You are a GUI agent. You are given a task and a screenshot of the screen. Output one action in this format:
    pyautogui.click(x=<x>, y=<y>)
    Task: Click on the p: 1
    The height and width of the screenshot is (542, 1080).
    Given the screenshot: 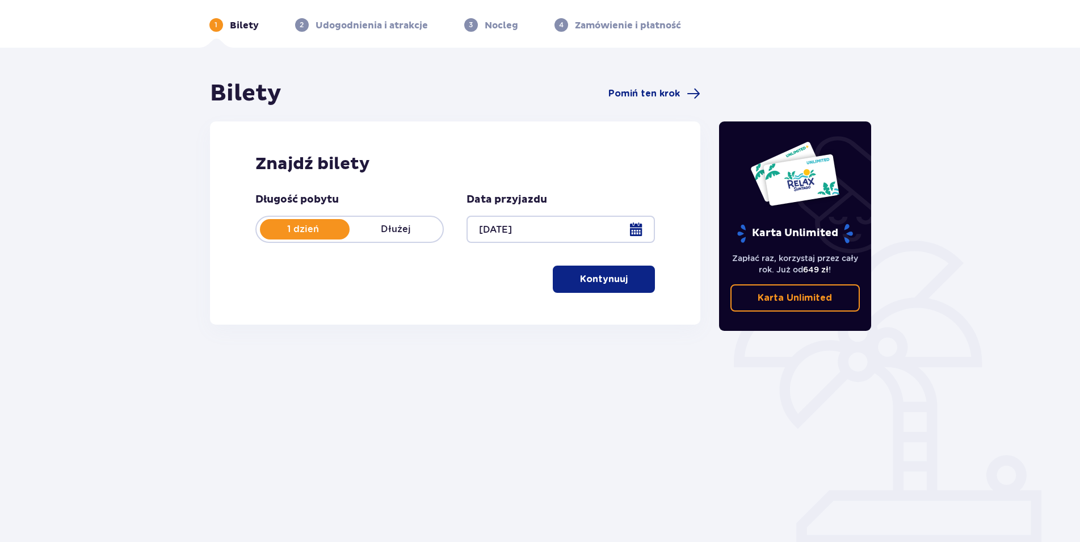 What is the action you would take?
    pyautogui.click(x=216, y=25)
    